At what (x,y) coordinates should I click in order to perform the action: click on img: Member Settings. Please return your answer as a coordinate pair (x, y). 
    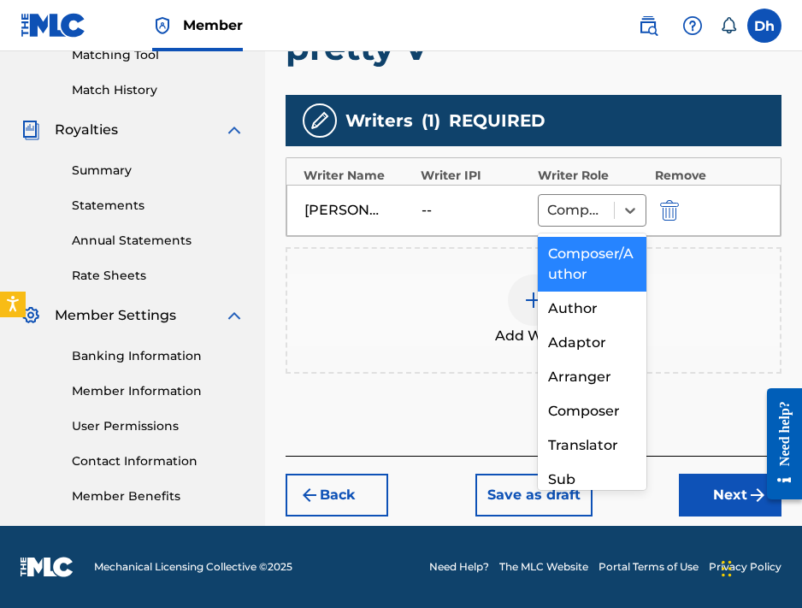
    Looking at the image, I should click on (31, 316).